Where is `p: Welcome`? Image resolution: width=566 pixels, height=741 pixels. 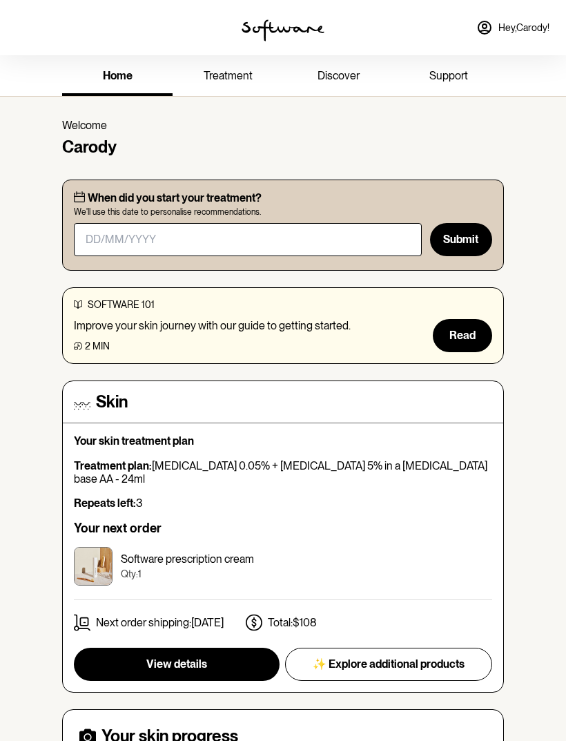 p: Welcome is located at coordinates (283, 125).